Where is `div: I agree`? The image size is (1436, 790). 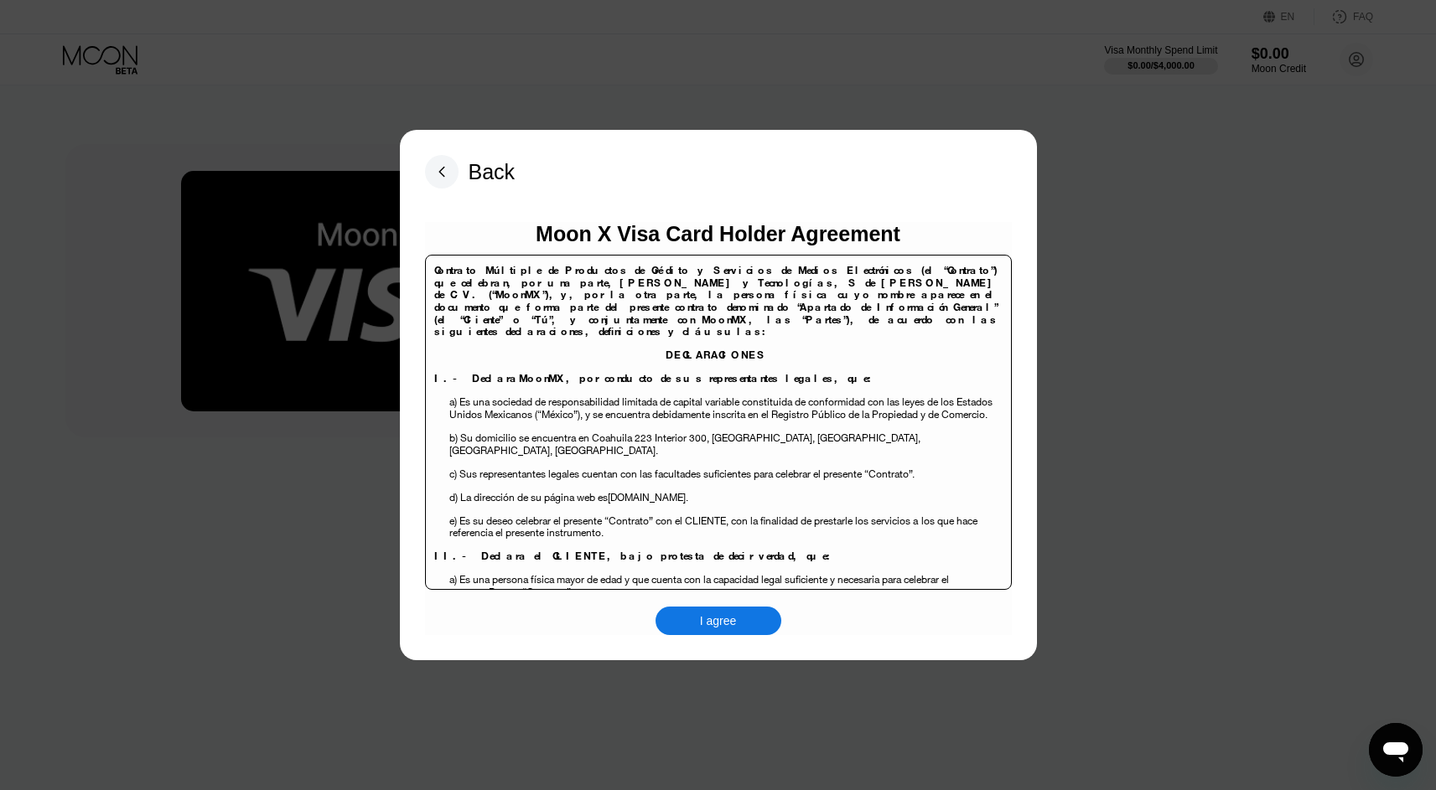 div: I agree is located at coordinates (718, 621).